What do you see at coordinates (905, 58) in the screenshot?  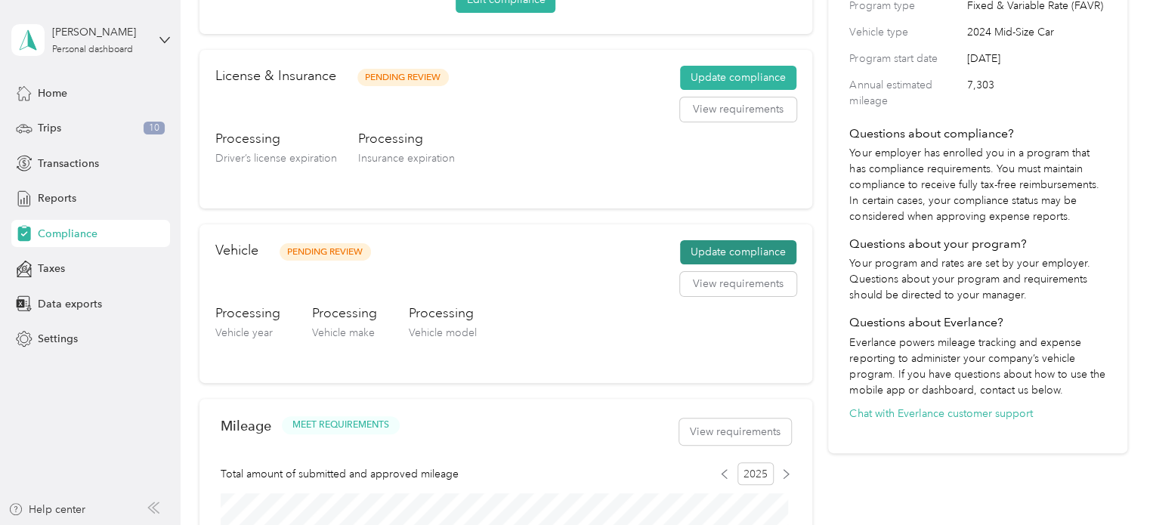 I see `label: Program start date` at bounding box center [905, 58].